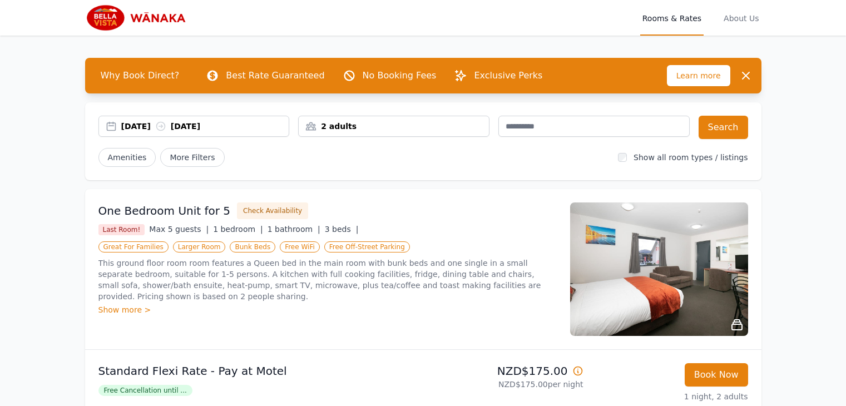 The width and height of the screenshot is (846, 406). Describe the element at coordinates (341, 229) in the screenshot. I see `span: 3 beds |` at that location.